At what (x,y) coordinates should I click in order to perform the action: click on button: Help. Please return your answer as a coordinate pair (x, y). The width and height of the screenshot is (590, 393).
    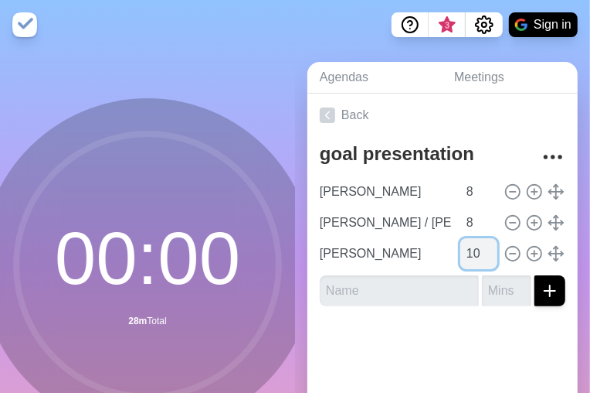
    Looking at the image, I should click on (410, 25).